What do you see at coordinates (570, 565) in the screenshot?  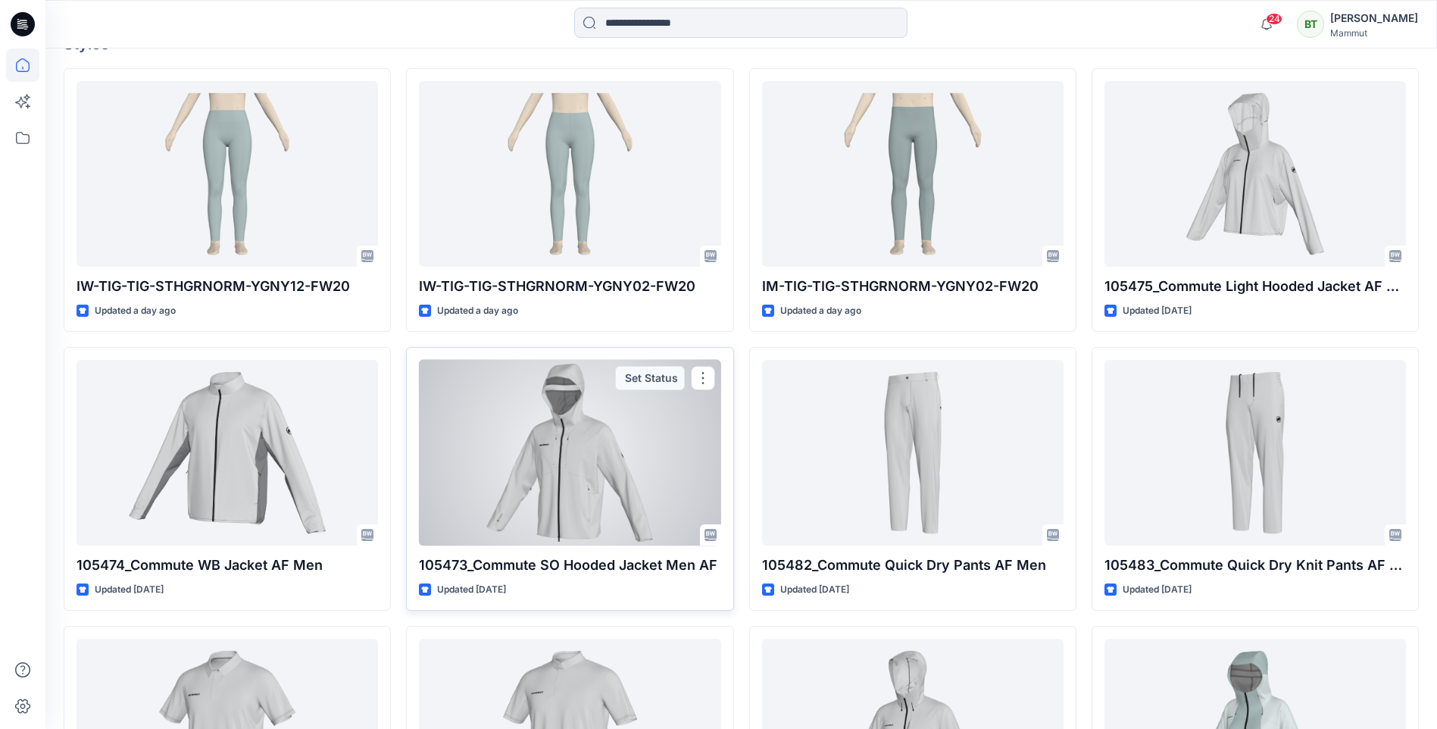 I see `p: 105473_Commute SO Hooded Jacket Men AF` at bounding box center [570, 565].